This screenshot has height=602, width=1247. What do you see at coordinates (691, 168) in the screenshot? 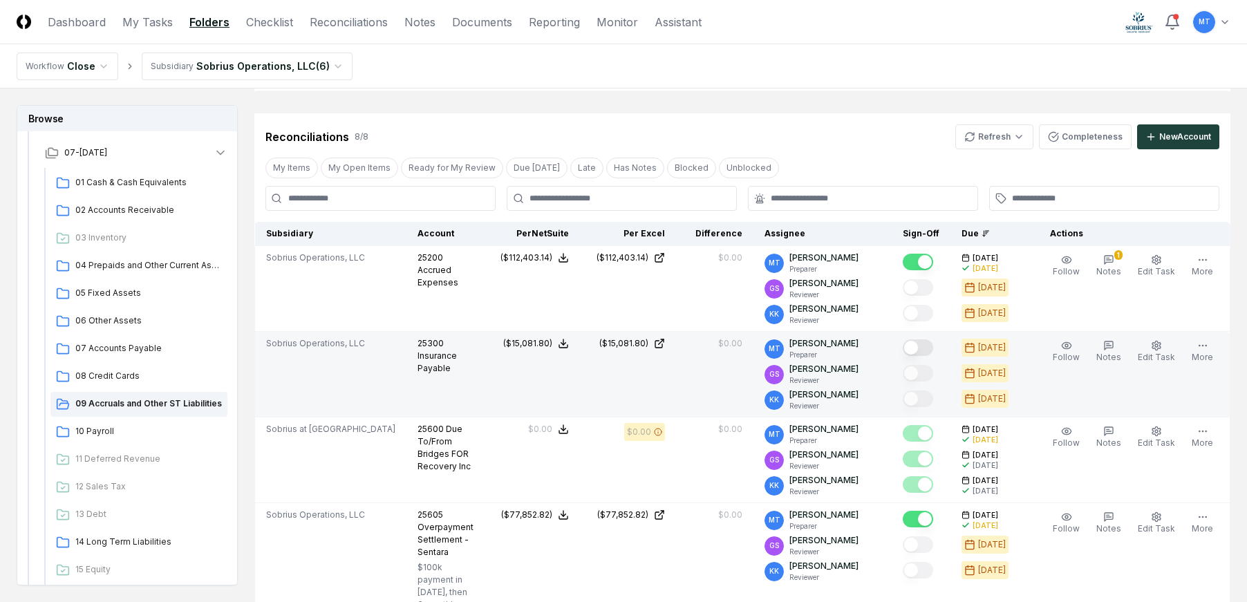
I see `button: Blocked` at bounding box center [691, 168].